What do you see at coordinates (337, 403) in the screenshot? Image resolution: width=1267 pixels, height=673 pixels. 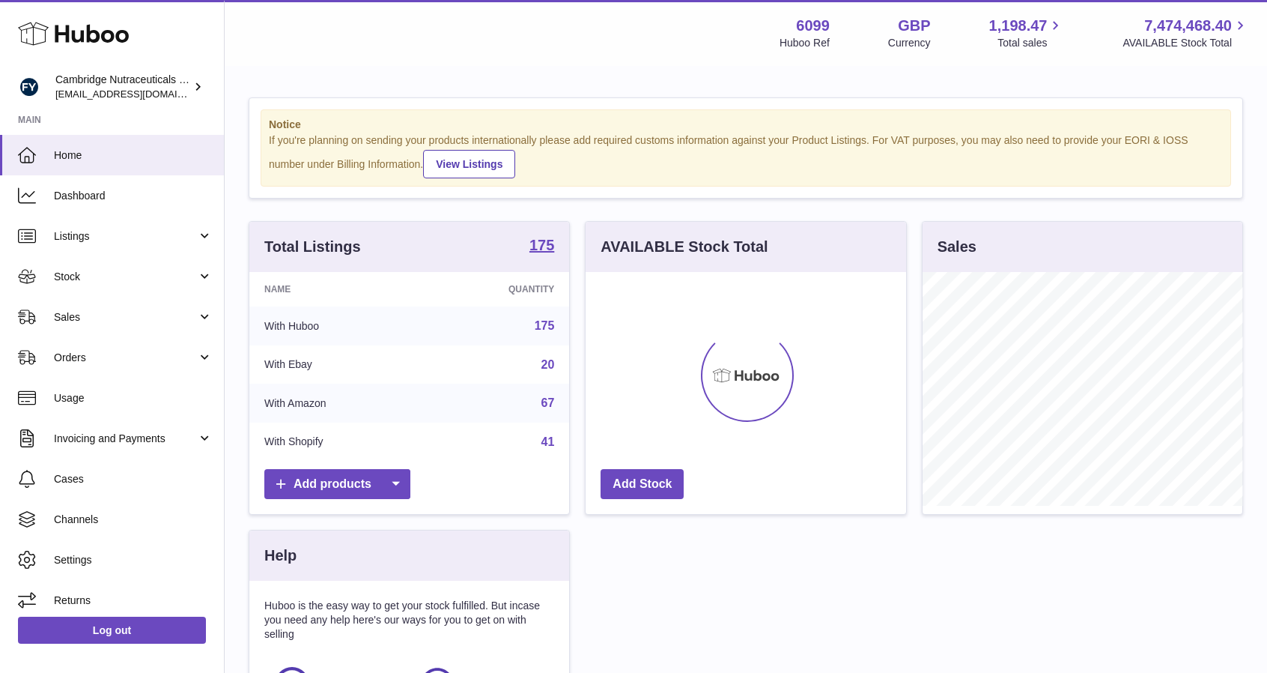 I see `td: With Amazon` at bounding box center [337, 403].